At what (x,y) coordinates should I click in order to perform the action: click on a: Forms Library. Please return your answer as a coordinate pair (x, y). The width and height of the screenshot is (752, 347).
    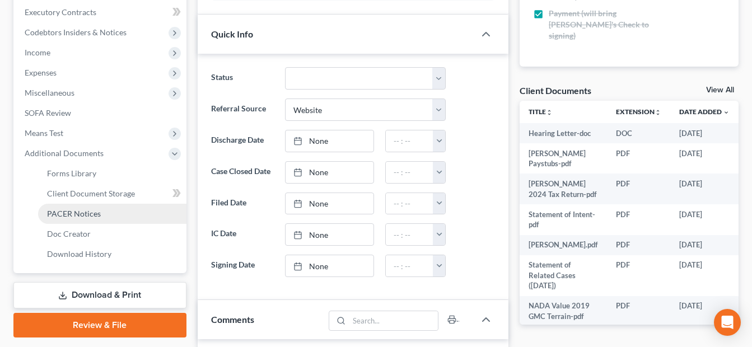
    Looking at the image, I should click on (112, 174).